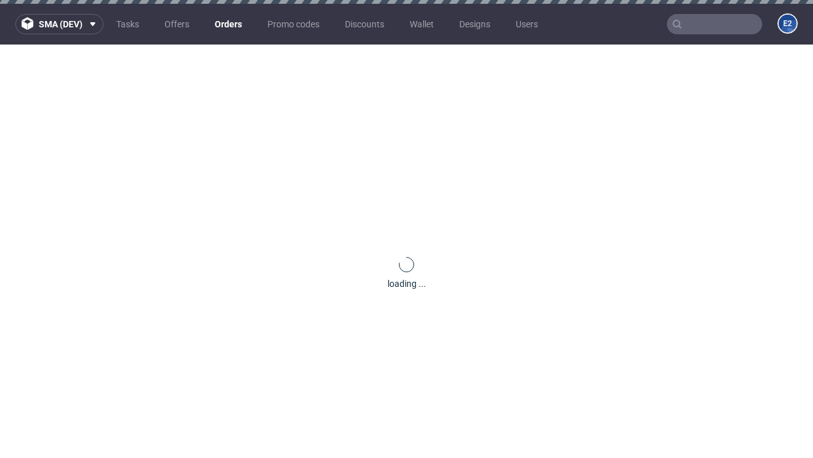  What do you see at coordinates (294, 24) in the screenshot?
I see `a: Promo codes` at bounding box center [294, 24].